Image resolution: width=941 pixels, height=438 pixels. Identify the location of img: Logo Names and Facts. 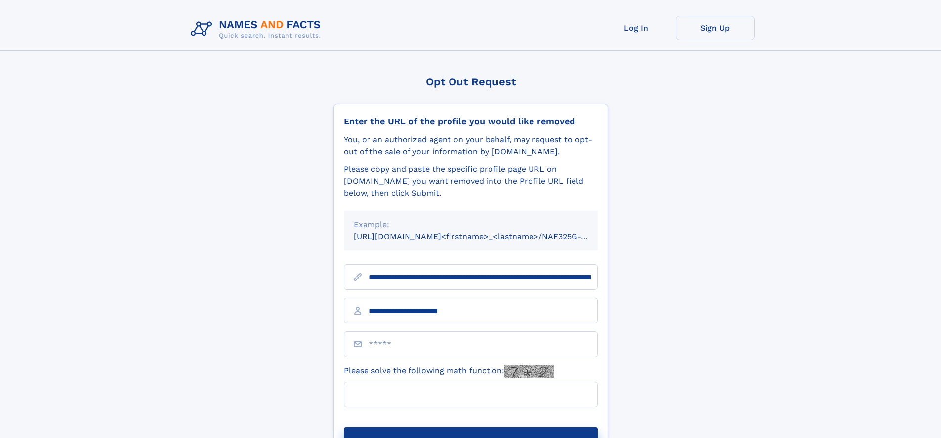
(258, 29).